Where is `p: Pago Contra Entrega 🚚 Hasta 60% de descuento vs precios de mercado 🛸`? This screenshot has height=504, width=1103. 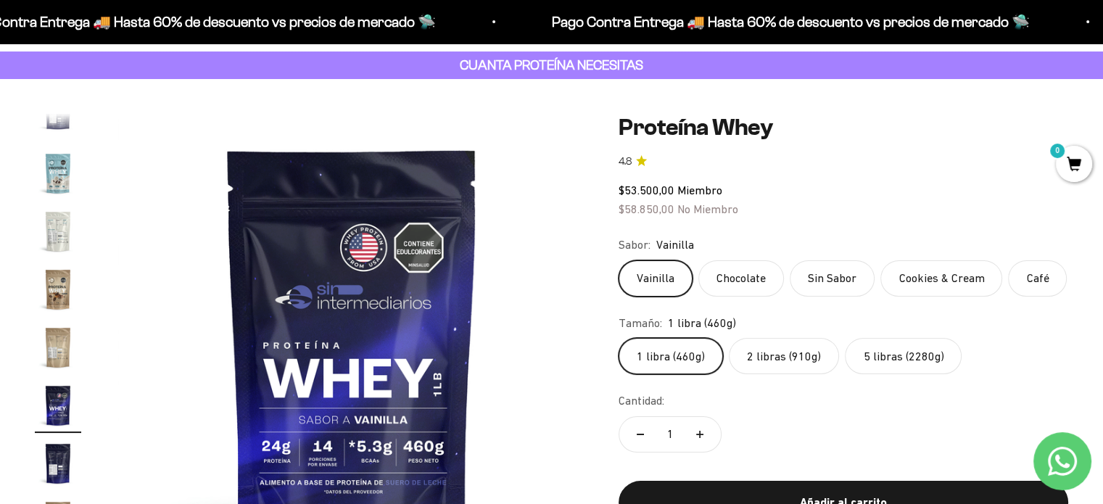 p: Pago Contra Entrega 🚚 Hasta 60% de descuento vs precios de mercado 🛸 is located at coordinates (747, 22).